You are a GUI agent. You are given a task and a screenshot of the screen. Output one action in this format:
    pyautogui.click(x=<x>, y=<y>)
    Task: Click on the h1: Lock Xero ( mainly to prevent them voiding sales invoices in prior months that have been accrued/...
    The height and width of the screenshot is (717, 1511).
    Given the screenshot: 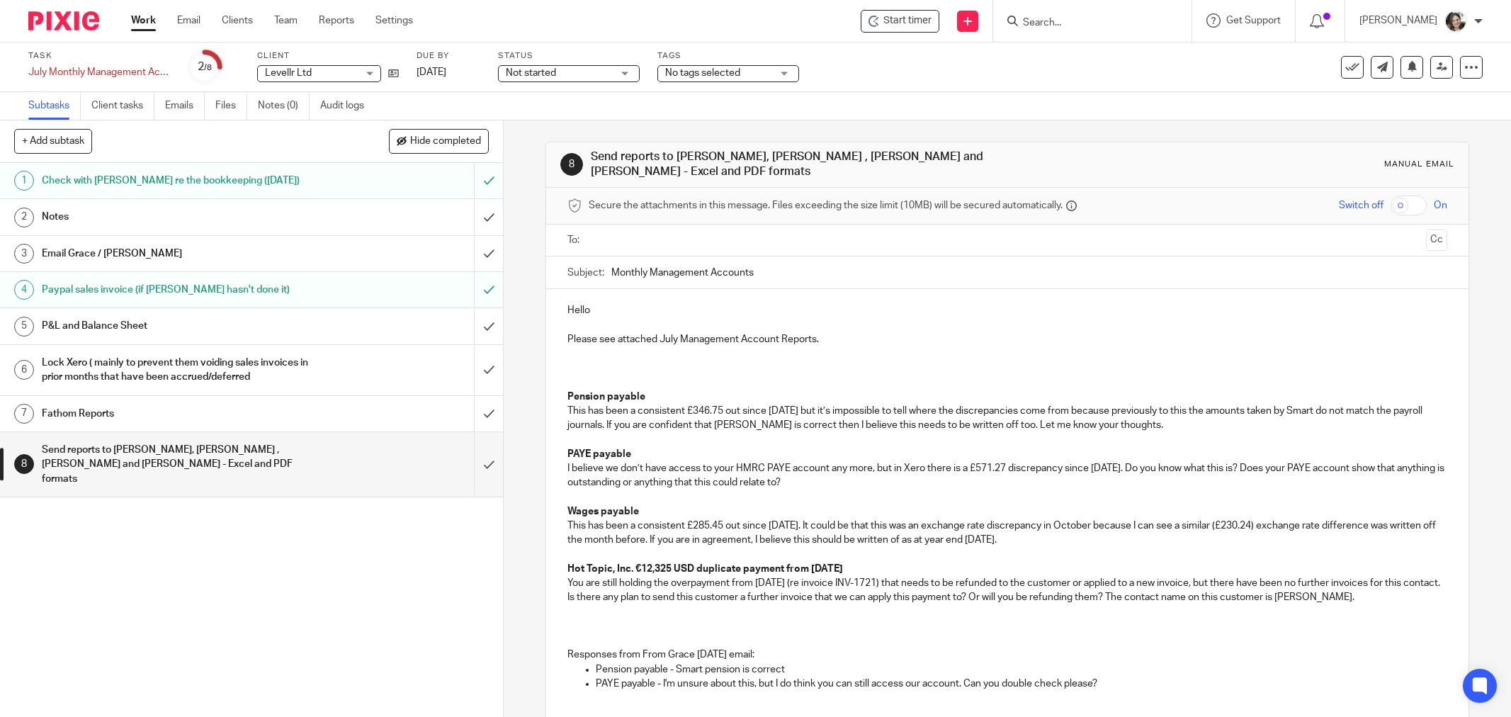 What is the action you would take?
    pyautogui.click(x=181, y=370)
    